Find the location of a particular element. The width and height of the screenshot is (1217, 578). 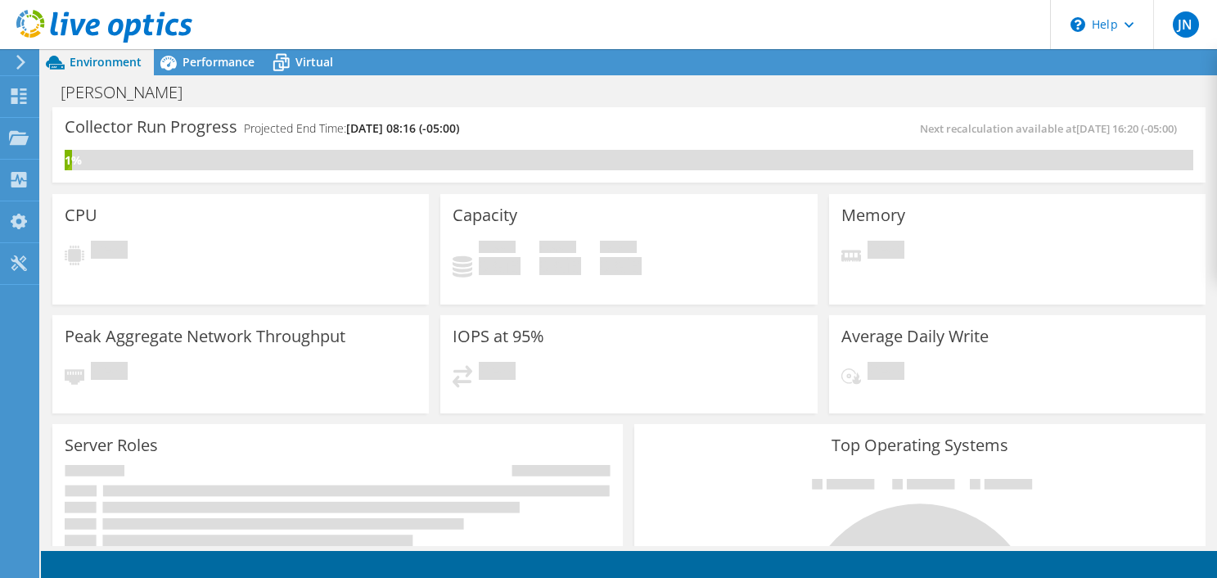

h3: Peak Aggregate Network Throughput is located at coordinates (205, 336).